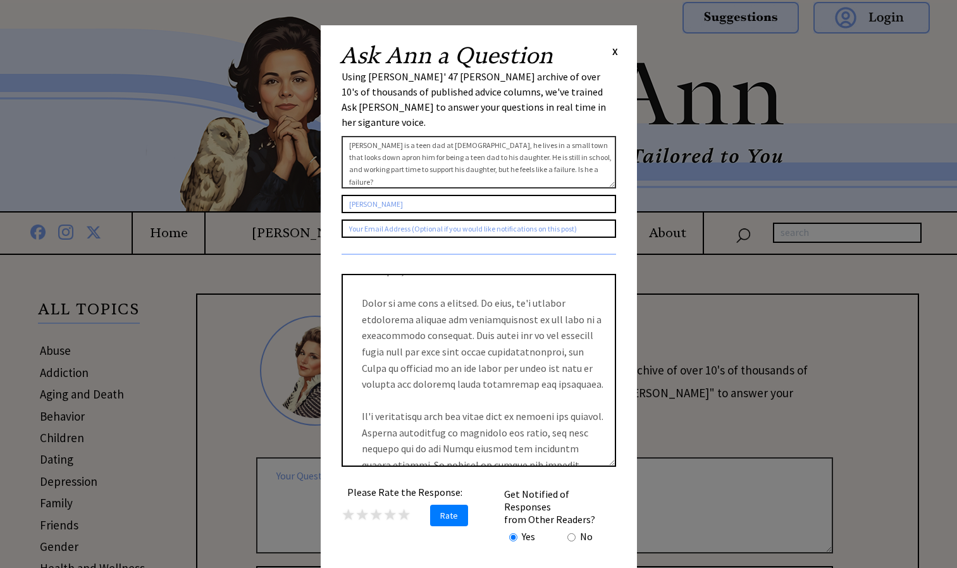 Image resolution: width=957 pixels, height=568 pixels. What do you see at coordinates (449, 516) in the screenshot?
I see `span: Rate` at bounding box center [449, 516].